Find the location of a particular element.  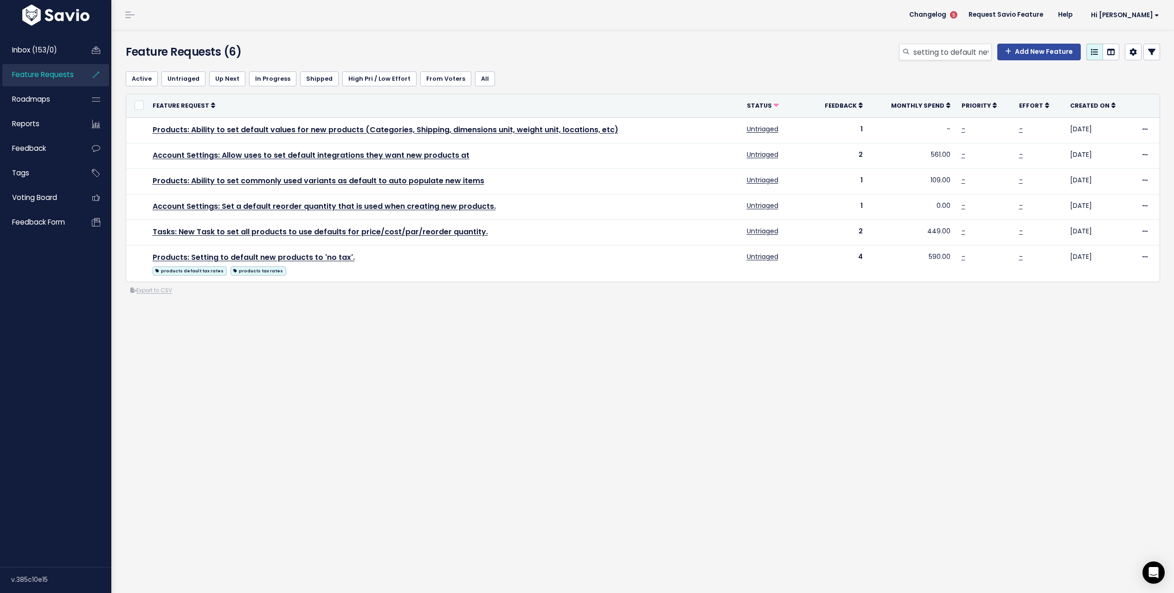

span: 5 is located at coordinates (954, 15).